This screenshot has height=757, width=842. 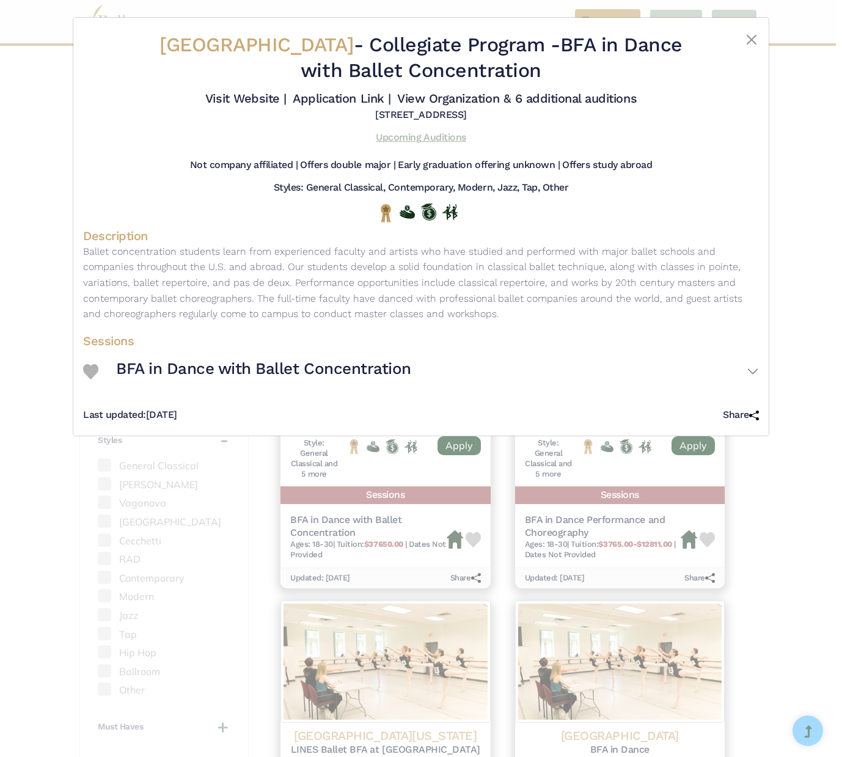 What do you see at coordinates (450, 212) in the screenshot?
I see `img: In Person` at bounding box center [450, 212].